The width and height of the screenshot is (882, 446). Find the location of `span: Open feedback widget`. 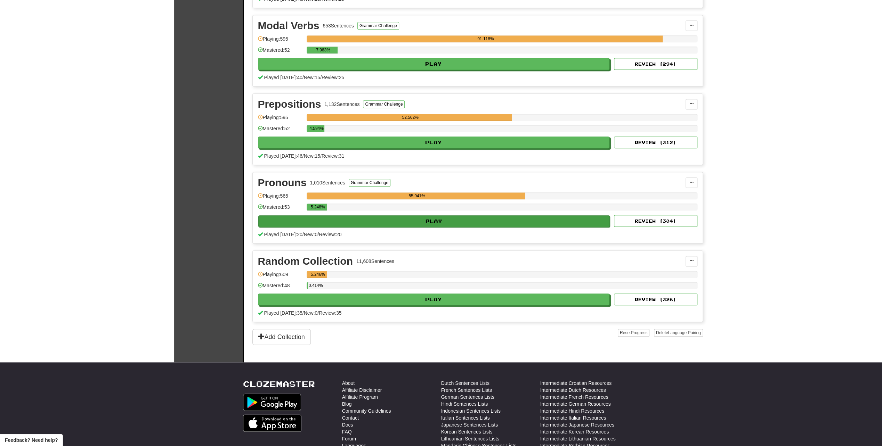

span: Open feedback widget is located at coordinates (31, 440).